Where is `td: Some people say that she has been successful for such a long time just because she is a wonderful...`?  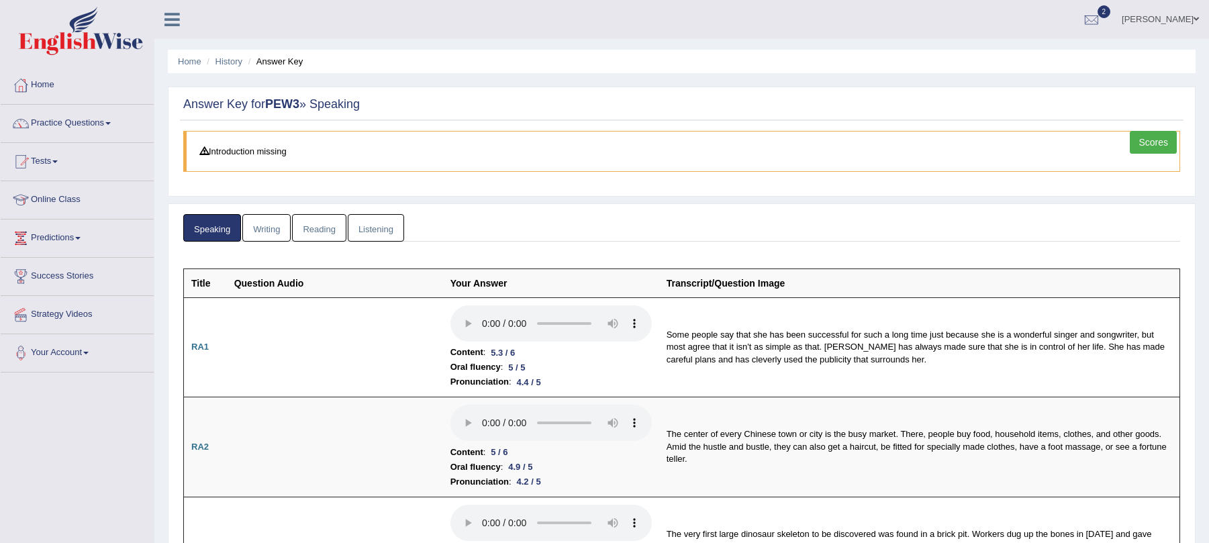
td: Some people say that she has been successful for such a long time just because she is a wonderful... is located at coordinates (920, 347).